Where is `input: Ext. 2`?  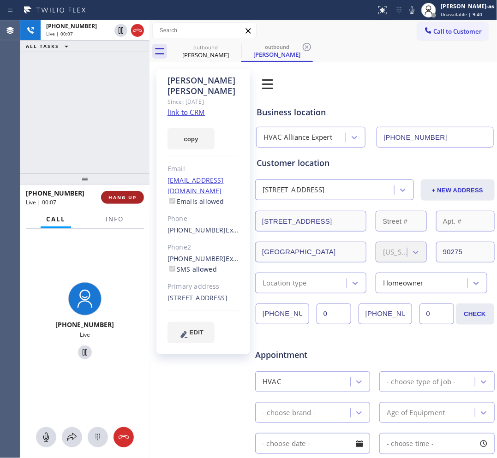
input: Ext. 2 is located at coordinates (437, 314).